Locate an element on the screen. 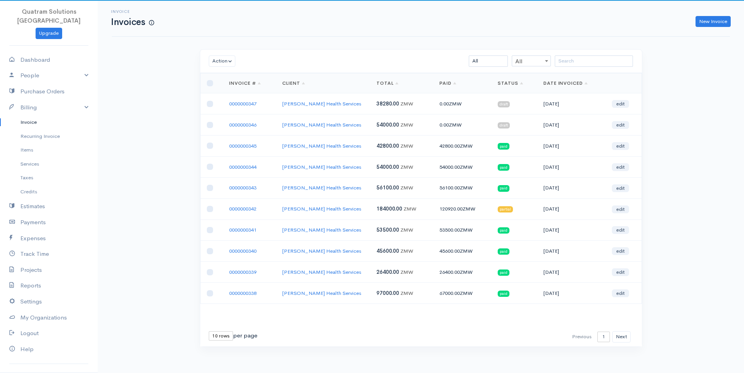 The height and width of the screenshot is (373, 744). td: 54000.00 is located at coordinates (462, 167).